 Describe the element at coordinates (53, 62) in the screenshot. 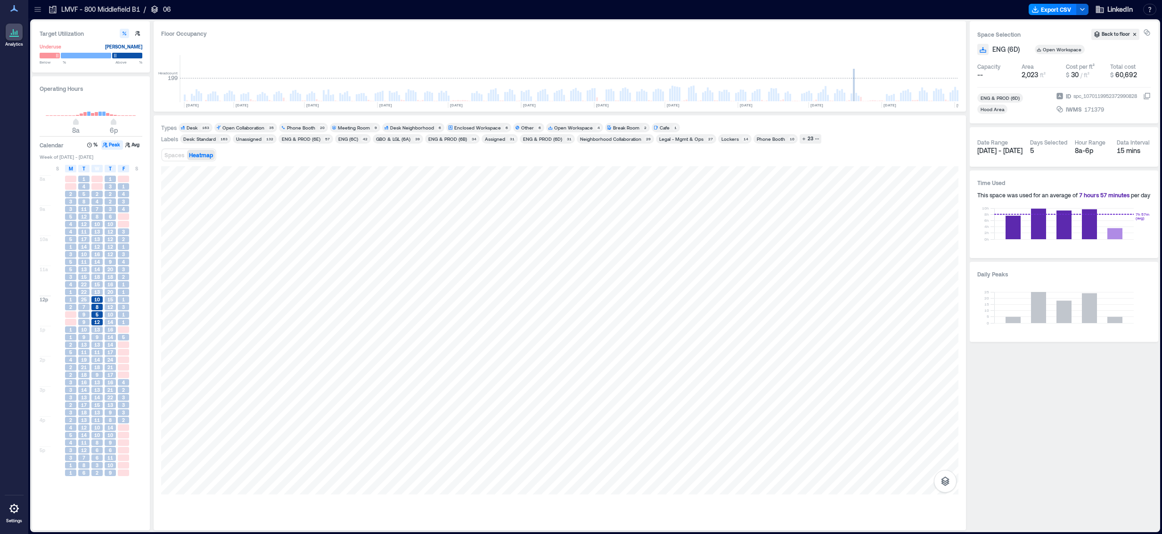

I see `span: Below %` at that location.